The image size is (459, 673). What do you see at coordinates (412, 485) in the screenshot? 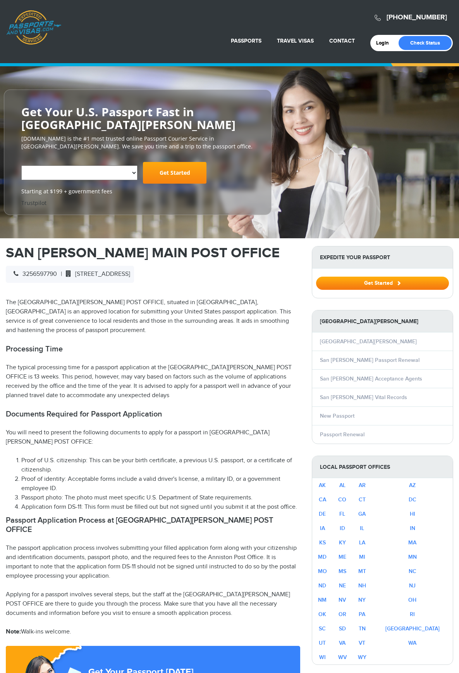
I see `a: AZ` at bounding box center [412, 485].